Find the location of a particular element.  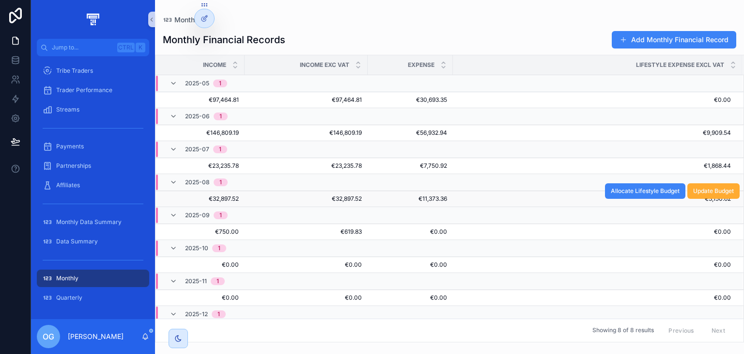

img: App logo is located at coordinates (93, 19).